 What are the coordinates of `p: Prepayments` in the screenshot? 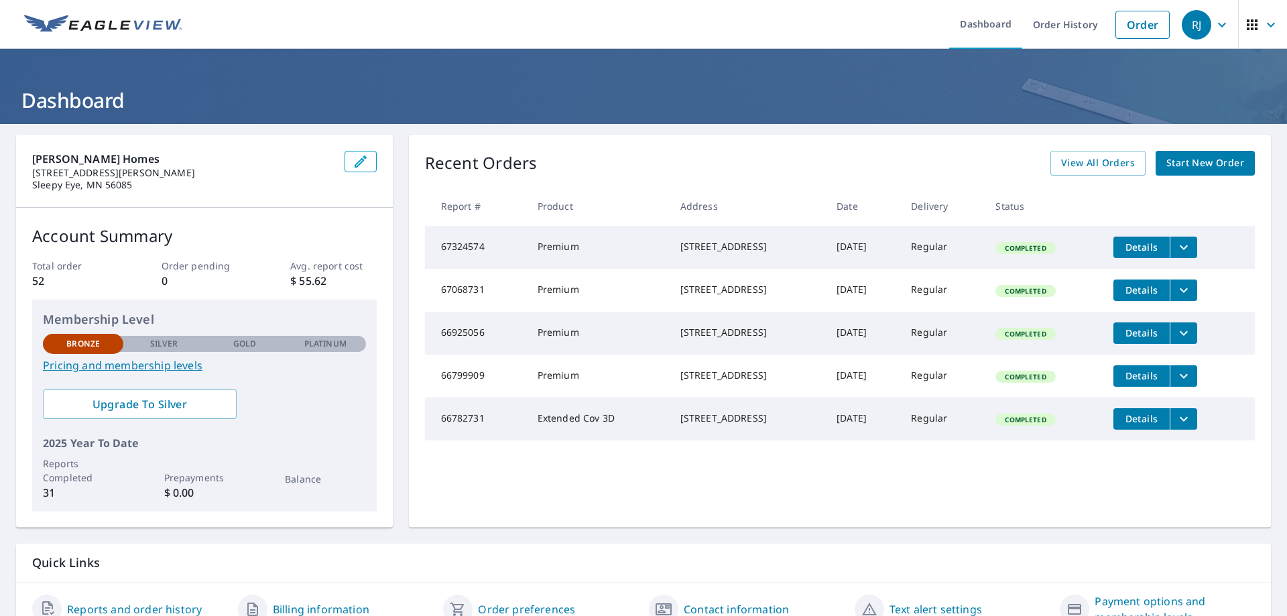 It's located at (204, 477).